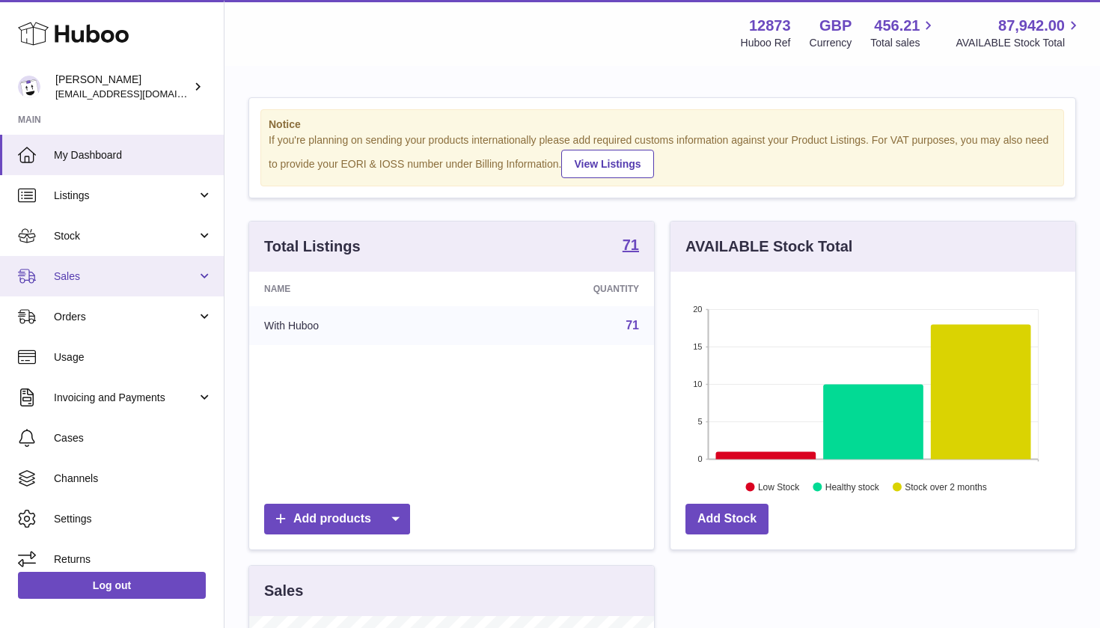 This screenshot has width=1100, height=628. Describe the element at coordinates (607, 164) in the screenshot. I see `a: View Listings` at that location.